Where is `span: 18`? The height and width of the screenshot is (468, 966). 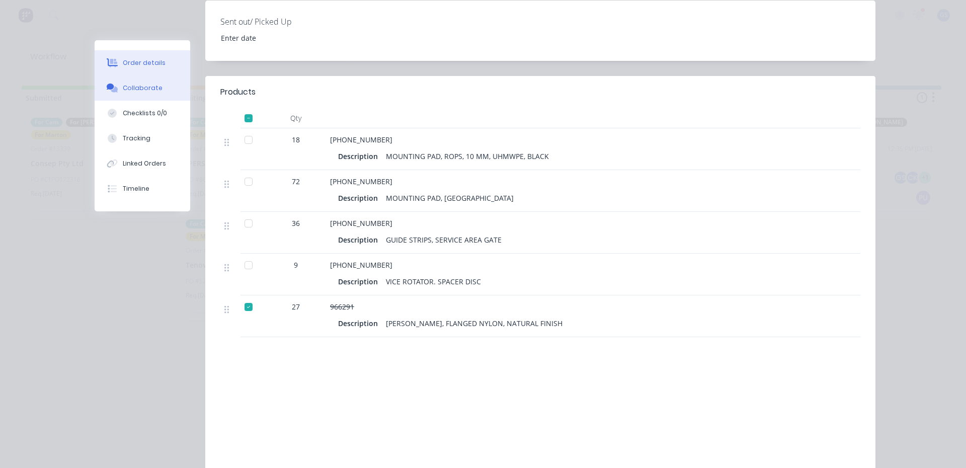 span: 18 is located at coordinates (296, 139).